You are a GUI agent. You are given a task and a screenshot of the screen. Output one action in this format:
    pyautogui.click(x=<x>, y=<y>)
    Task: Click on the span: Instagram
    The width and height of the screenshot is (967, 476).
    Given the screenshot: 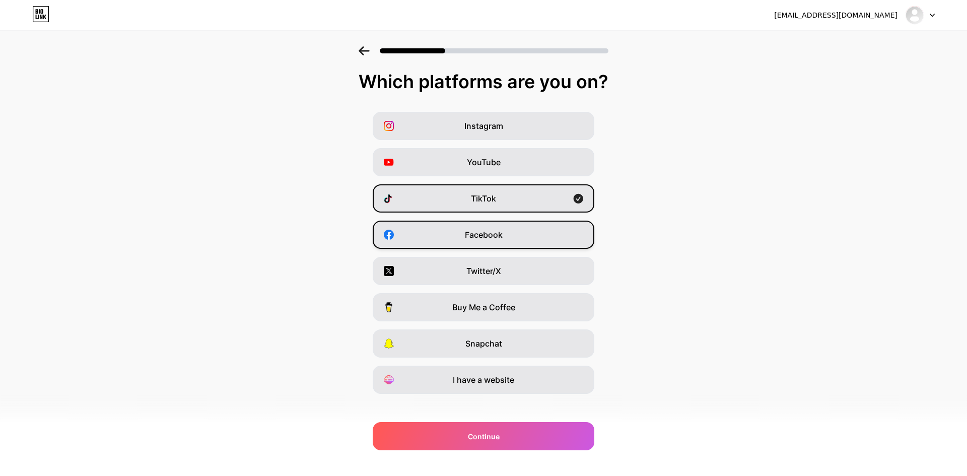 What is the action you would take?
    pyautogui.click(x=484, y=126)
    